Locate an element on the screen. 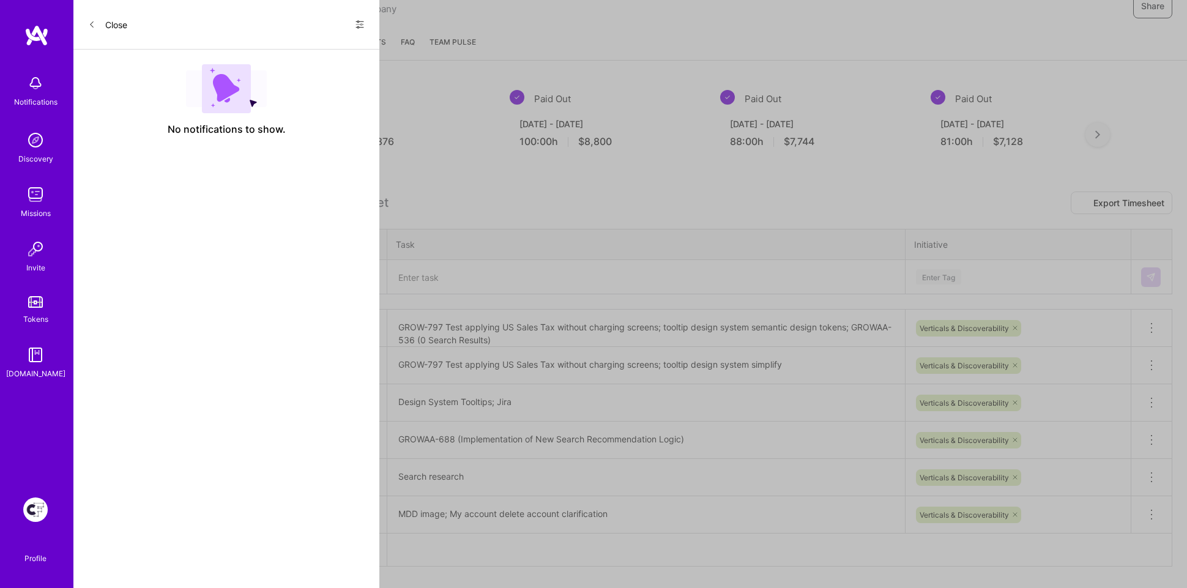 This screenshot has height=588, width=1187. div: Notifications is located at coordinates (35, 102).